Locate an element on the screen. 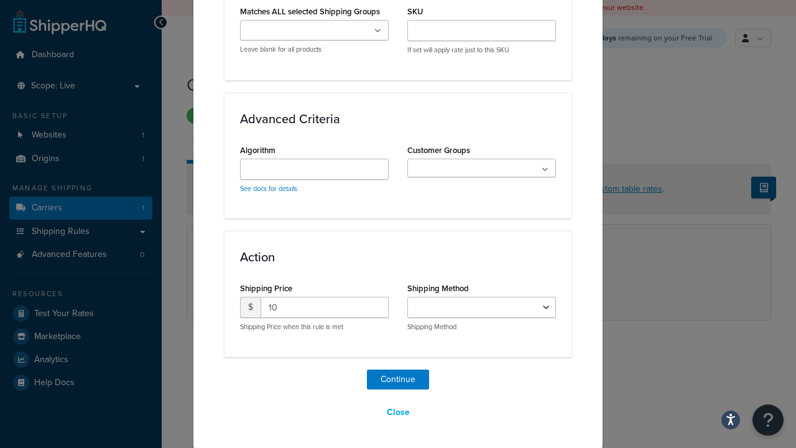 This screenshot has width=796, height=448. label: Shipping Method is located at coordinates (438, 288).